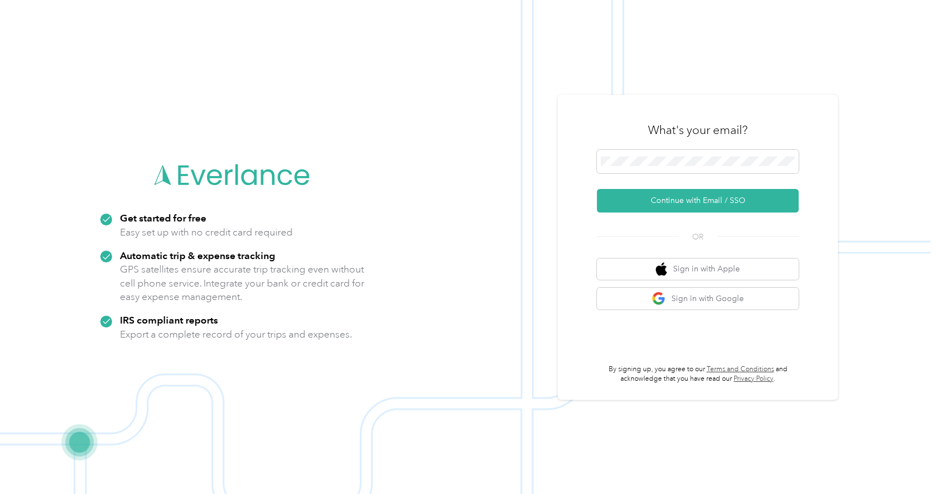 This screenshot has height=494, width=936. What do you see at coordinates (206, 232) in the screenshot?
I see `p: Easy set up with no credit card required` at bounding box center [206, 232].